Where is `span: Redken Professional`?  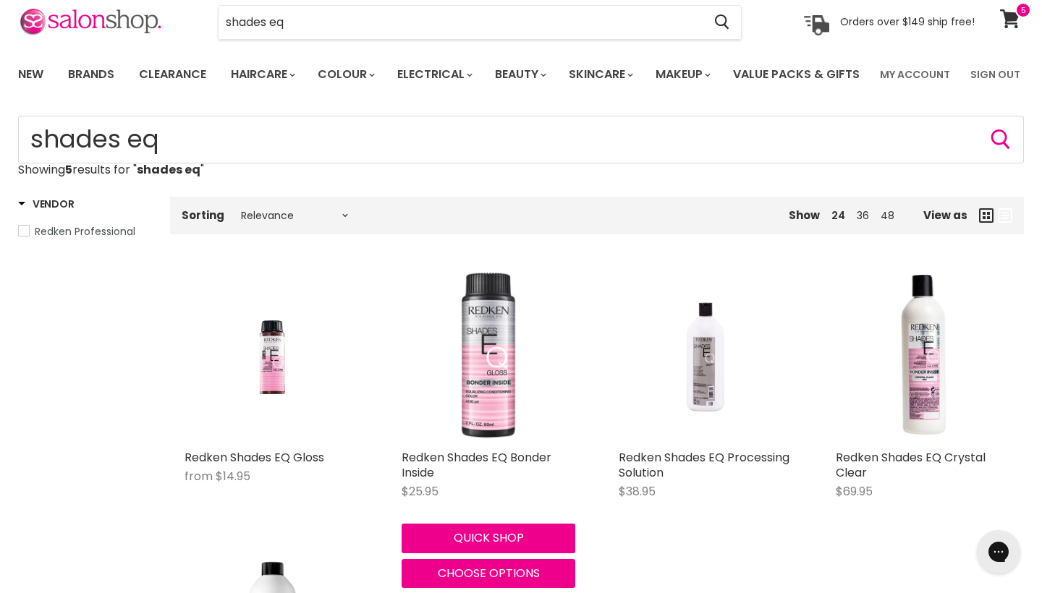
span: Redken Professional is located at coordinates (85, 232).